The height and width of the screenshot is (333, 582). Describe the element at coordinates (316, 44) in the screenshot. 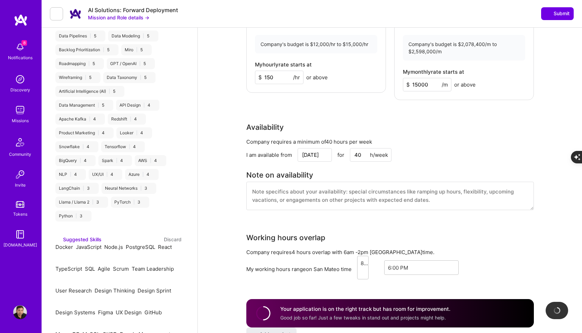

I see `div: Company's budget is $12,000/hr to $15,000/hr` at that location.